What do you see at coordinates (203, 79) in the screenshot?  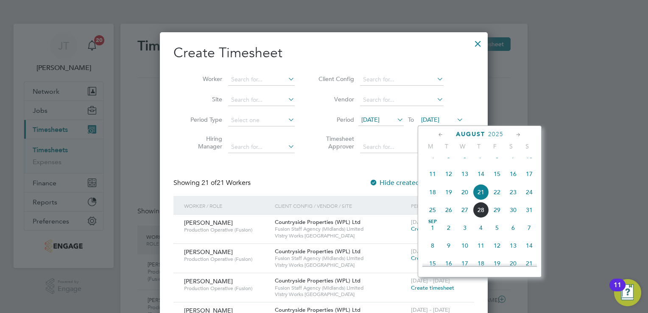 I see `label: Worker` at bounding box center [203, 79].